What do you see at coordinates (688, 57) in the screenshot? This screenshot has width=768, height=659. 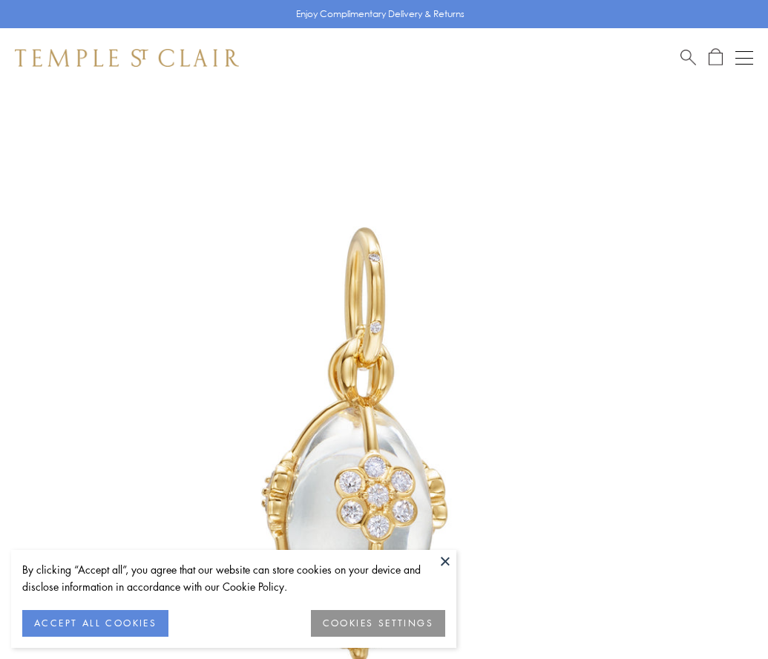 I see `a: Search` at bounding box center [688, 57].